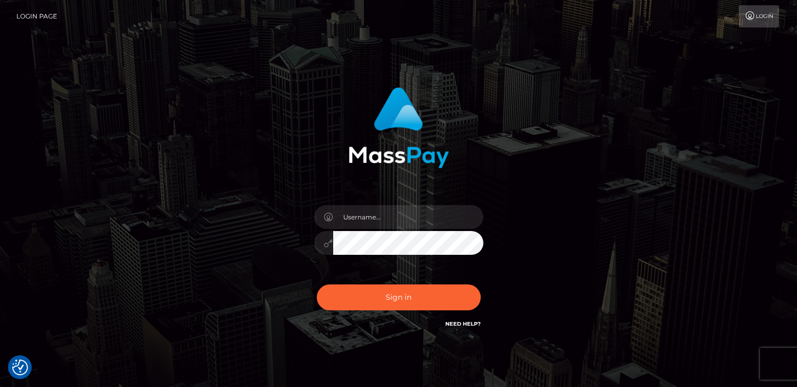 Image resolution: width=797 pixels, height=387 pixels. I want to click on button: Consent Preferences, so click(20, 368).